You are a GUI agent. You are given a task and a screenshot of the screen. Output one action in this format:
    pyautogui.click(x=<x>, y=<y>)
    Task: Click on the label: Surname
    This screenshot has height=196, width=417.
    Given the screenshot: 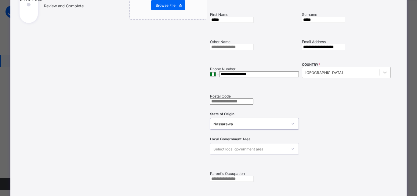 What is the action you would take?
    pyautogui.click(x=310, y=14)
    